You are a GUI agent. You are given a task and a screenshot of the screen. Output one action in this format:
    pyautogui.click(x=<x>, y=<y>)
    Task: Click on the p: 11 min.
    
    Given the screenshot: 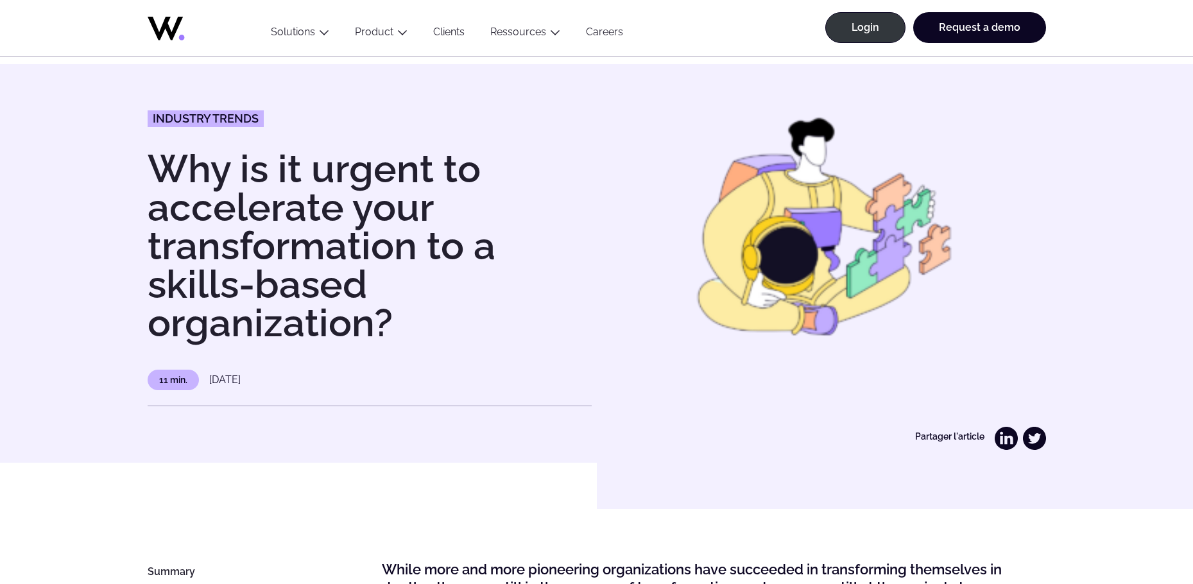 What is the action you would take?
    pyautogui.click(x=173, y=380)
    